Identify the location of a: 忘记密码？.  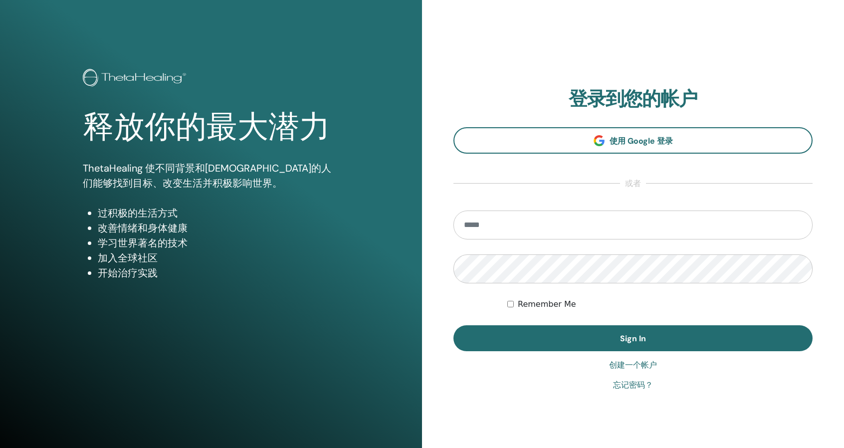
(633, 385).